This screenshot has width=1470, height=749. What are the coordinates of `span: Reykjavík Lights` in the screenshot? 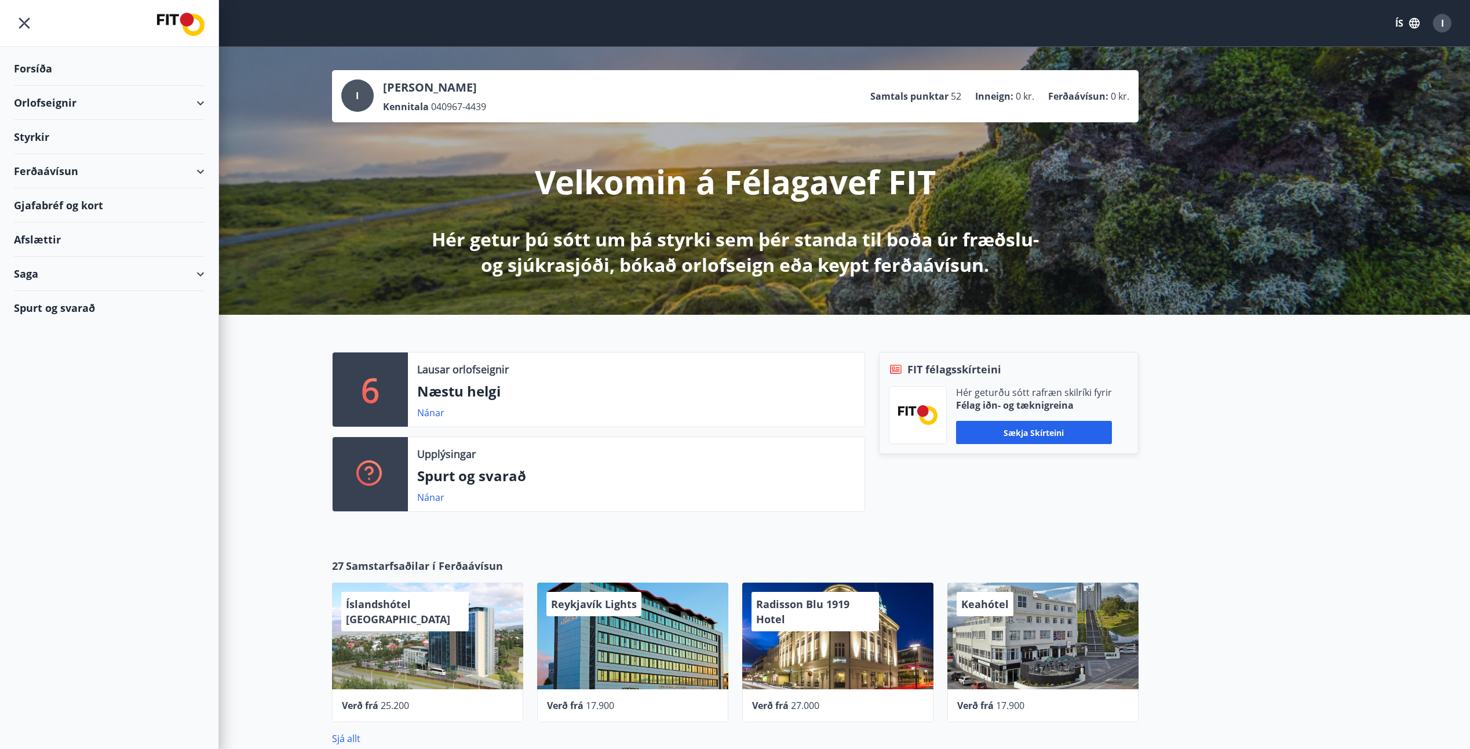 It's located at (594, 604).